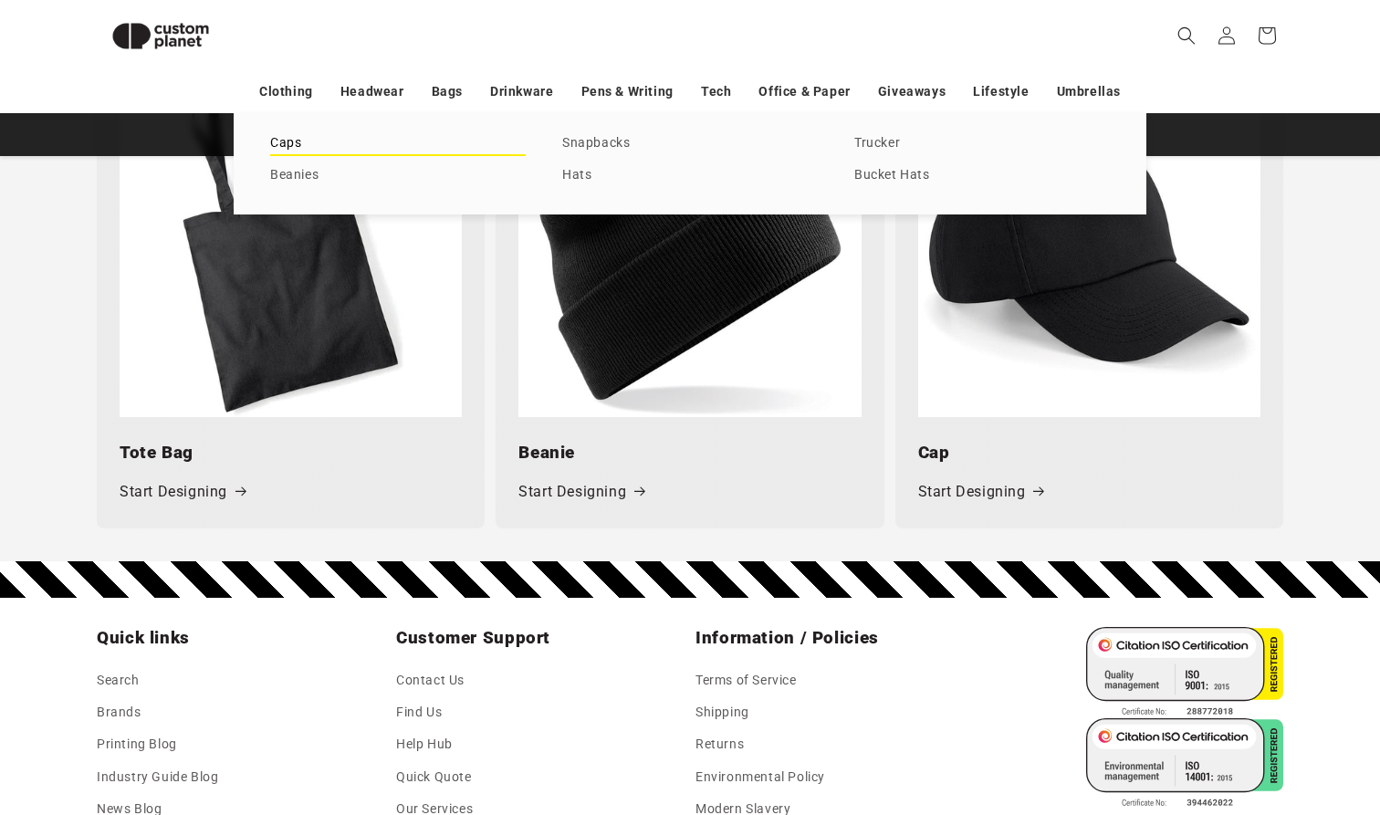  What do you see at coordinates (689, 245) in the screenshot?
I see `img: Original cuffed beanie` at bounding box center [689, 245].